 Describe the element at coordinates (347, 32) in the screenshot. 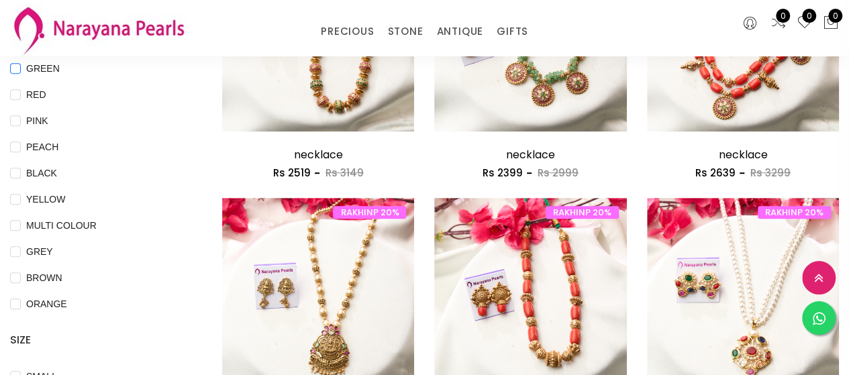

I see `a: PRECIOUS` at that location.